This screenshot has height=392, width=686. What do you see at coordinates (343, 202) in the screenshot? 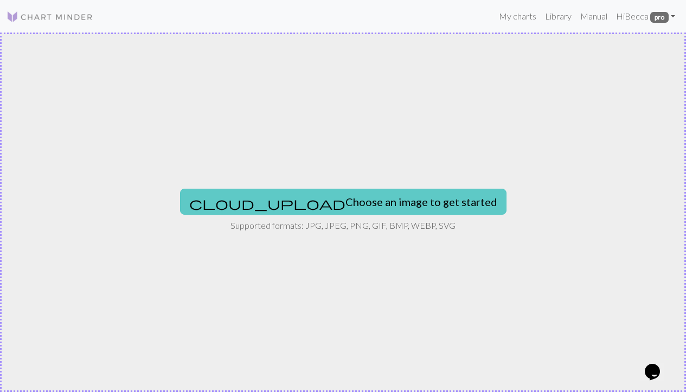
I see `button: Choose an image to get started` at bounding box center [343, 202].